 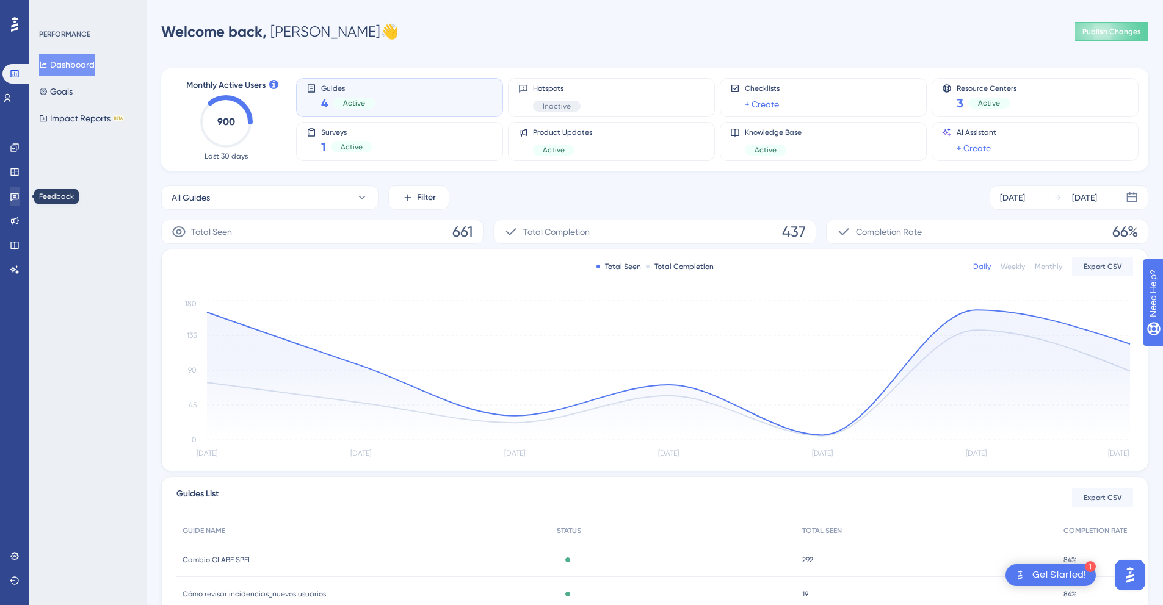 I want to click on button: Publish Changes, so click(x=1111, y=32).